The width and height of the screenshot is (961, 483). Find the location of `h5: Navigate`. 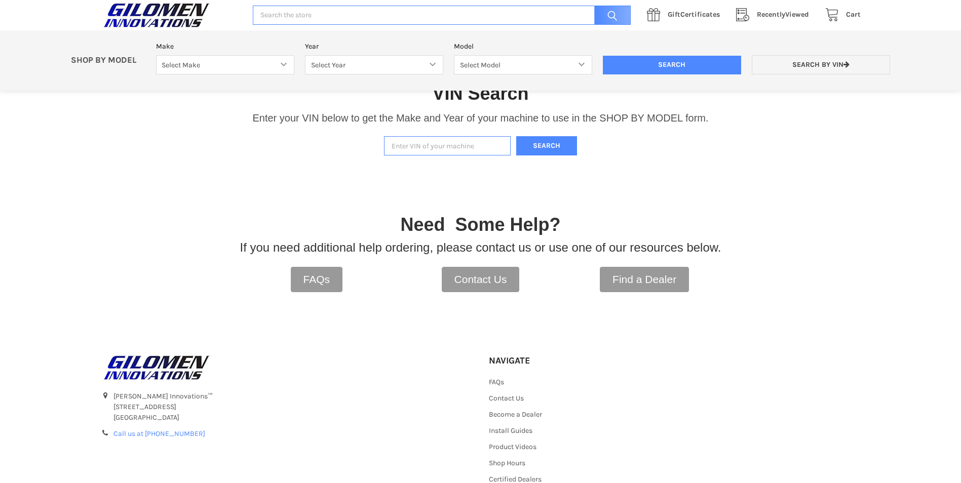

h5: Navigate is located at coordinates (545, 361).